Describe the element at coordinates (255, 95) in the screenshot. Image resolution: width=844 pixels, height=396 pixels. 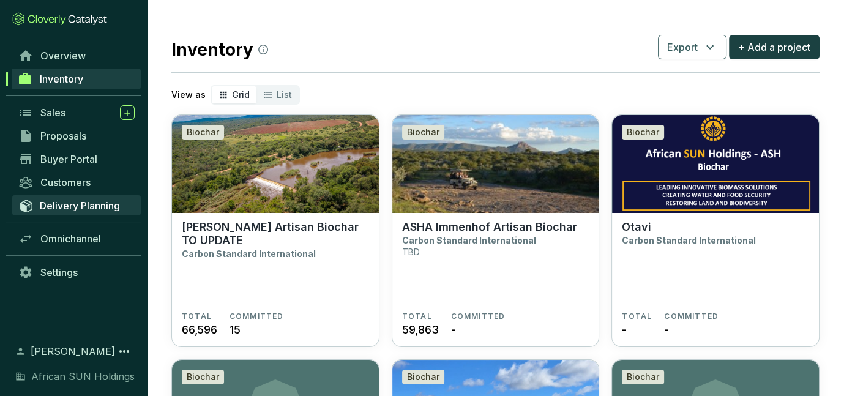
I see `div: segmented control` at that location.